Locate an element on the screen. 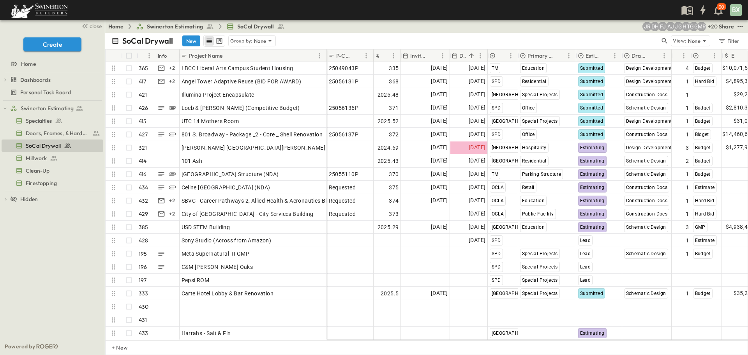 The height and width of the screenshot is (355, 748). a: Personal Task Board is located at coordinates (51, 92).